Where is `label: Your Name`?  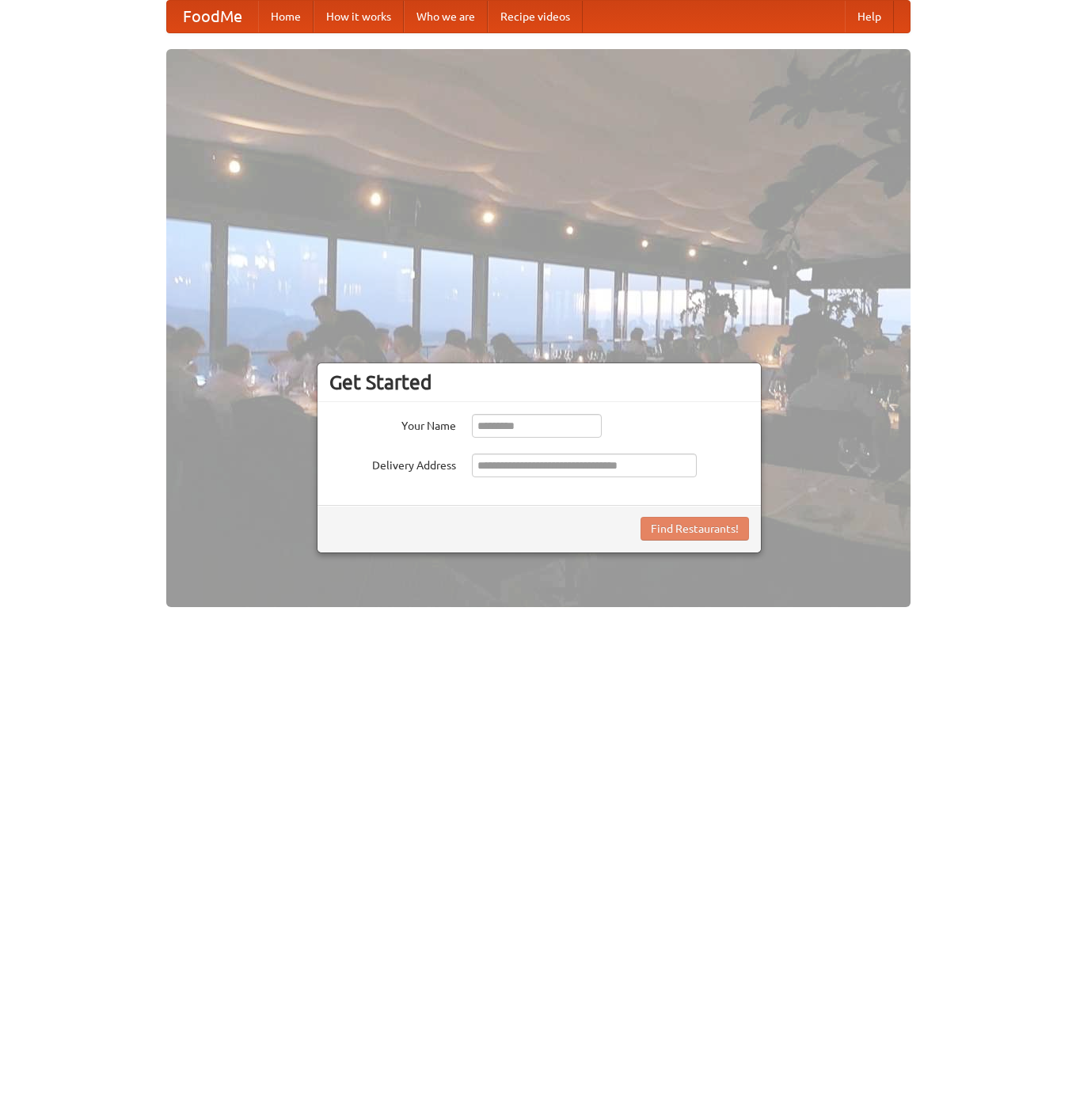
label: Your Name is located at coordinates (393, 424).